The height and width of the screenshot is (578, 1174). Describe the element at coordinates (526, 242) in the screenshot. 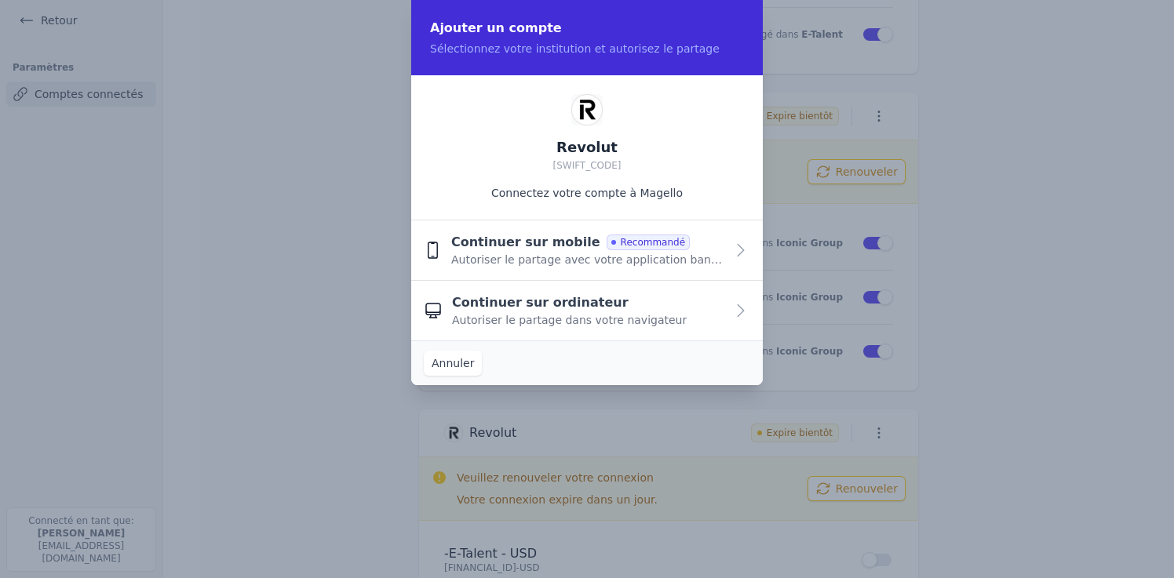

I see `span: Continuer sur mobile` at that location.